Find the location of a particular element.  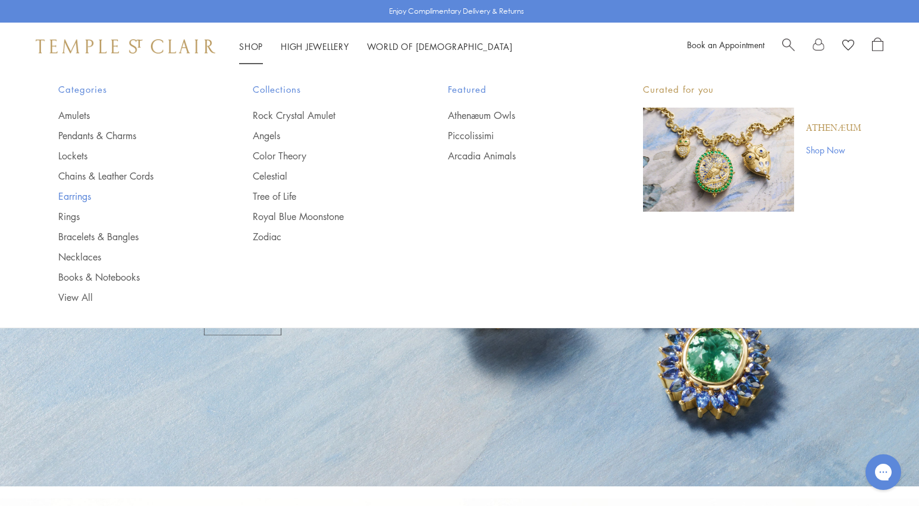

a: Color Theory is located at coordinates (327, 156).